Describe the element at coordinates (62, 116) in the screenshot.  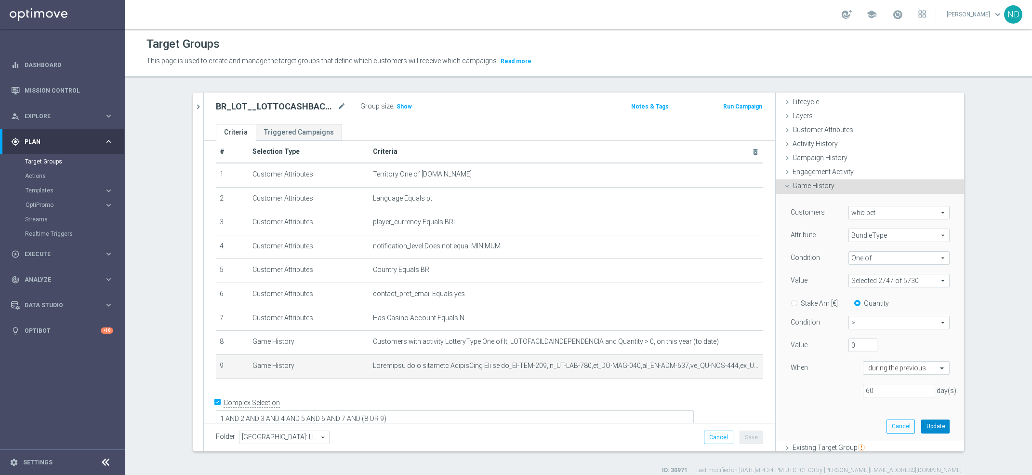
I see `button: person_search Explore keyboard_arrow_right` at that location.